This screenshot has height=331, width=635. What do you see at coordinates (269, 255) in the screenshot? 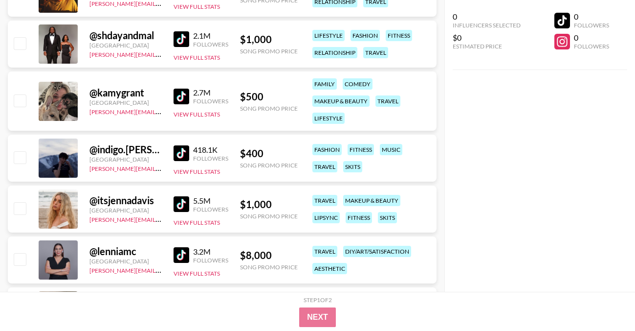
I see `div: $ 8,000` at bounding box center [269, 255].